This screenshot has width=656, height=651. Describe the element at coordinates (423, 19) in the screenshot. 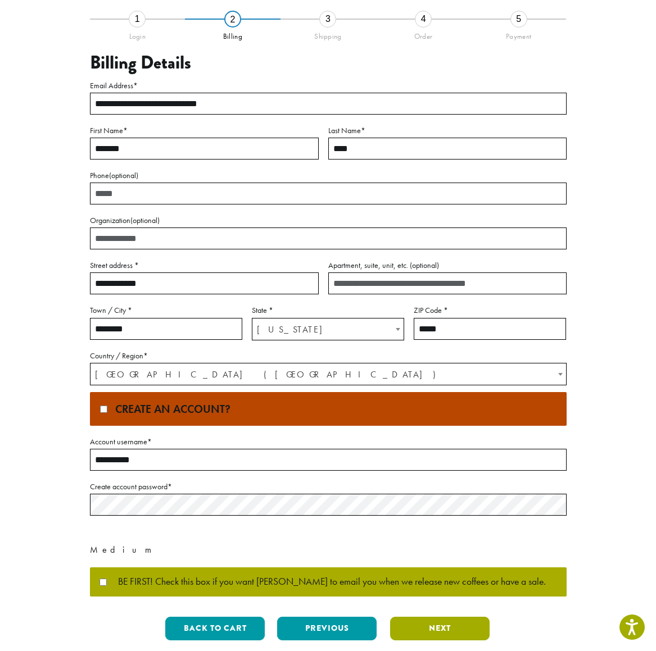

I see `div: 4` at that location.